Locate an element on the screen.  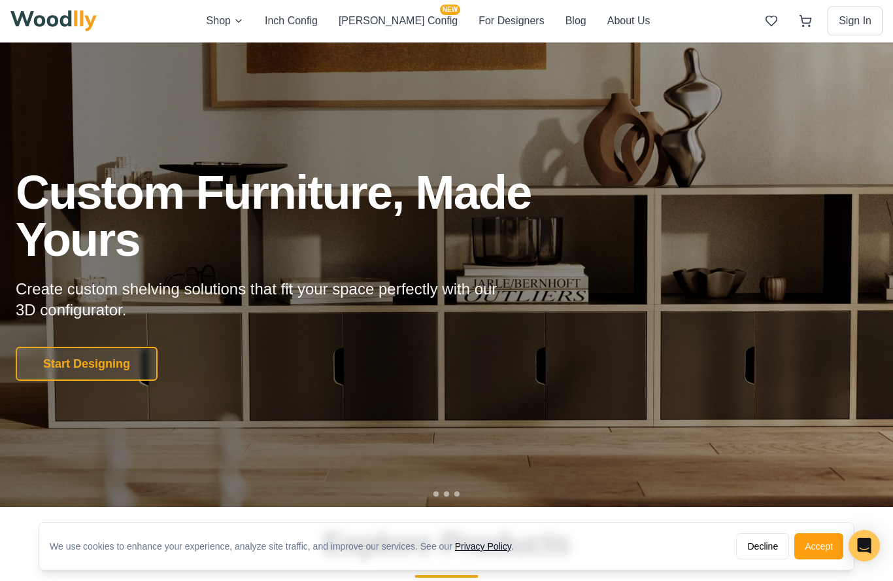
button: For Designers is located at coordinates (511, 21).